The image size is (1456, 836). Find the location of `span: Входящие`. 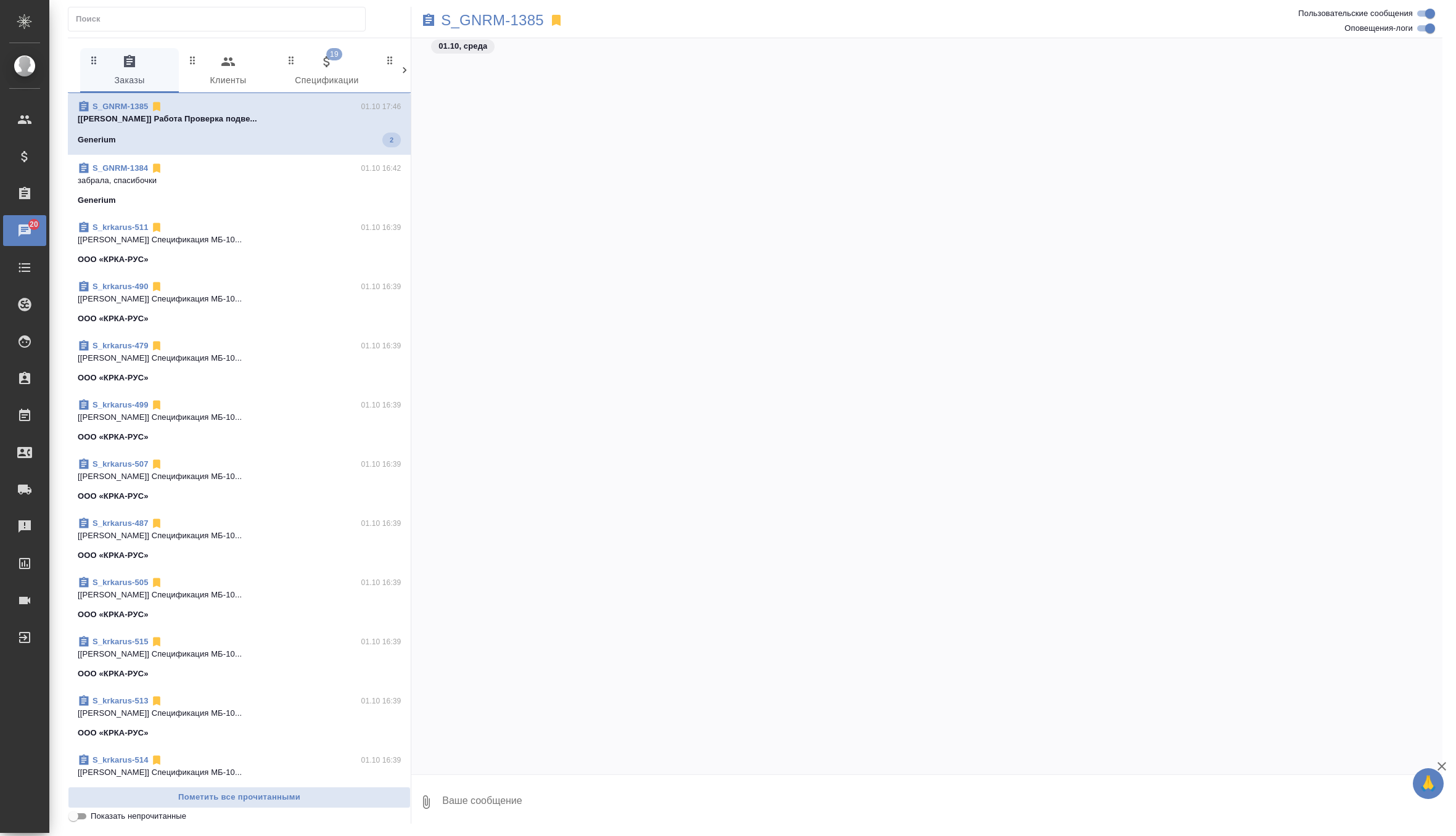

span: Входящие is located at coordinates (425, 71).